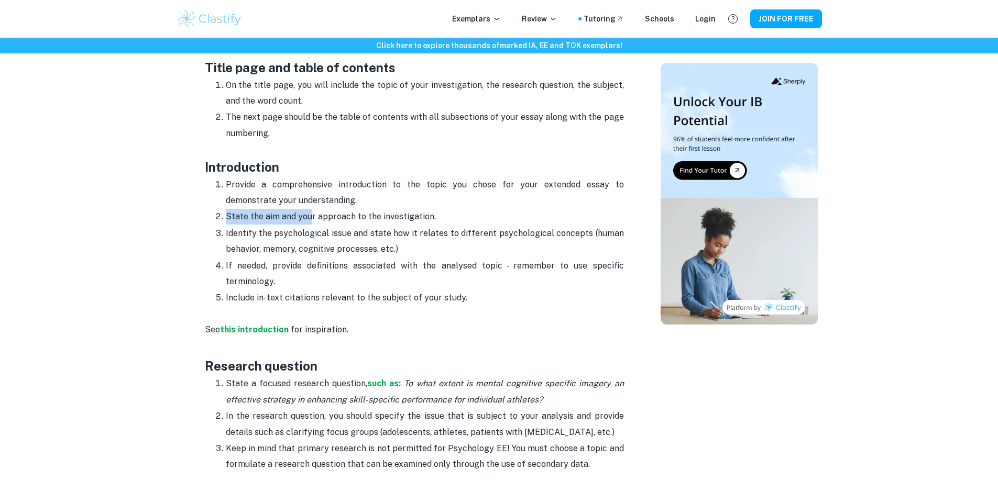 The height and width of the screenshot is (481, 998). Describe the element at coordinates (604, 19) in the screenshot. I see `div: Tutoring` at that location.